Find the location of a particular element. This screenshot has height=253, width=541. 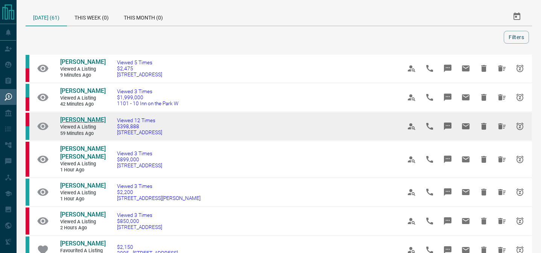

span: $850,000 is located at coordinates (140, 221).